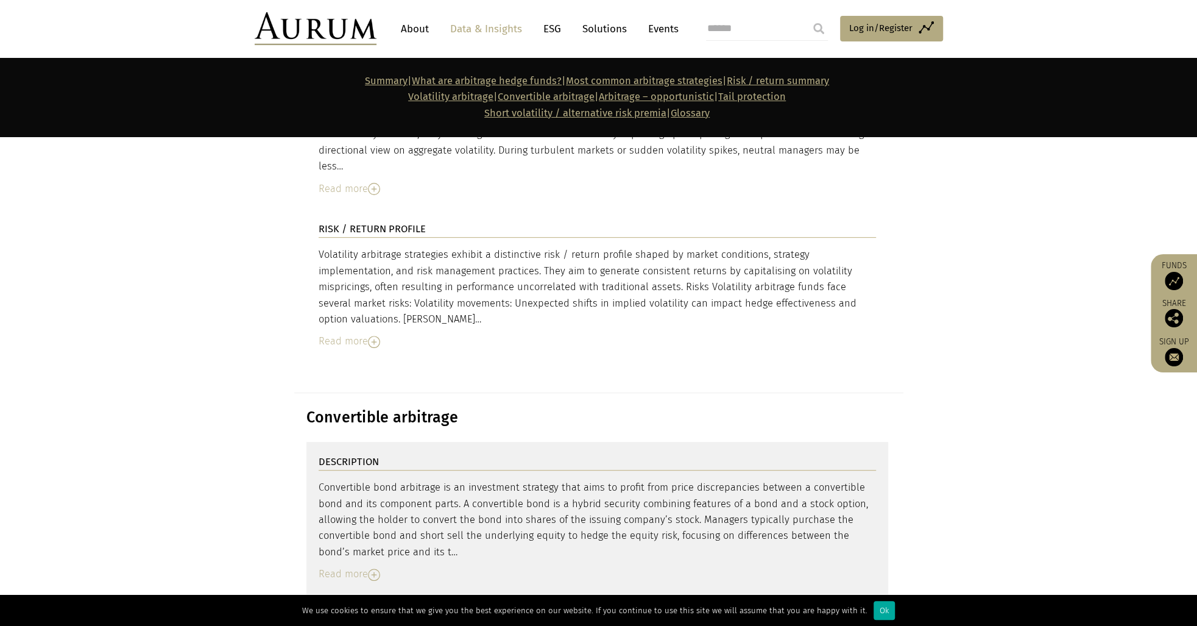  What do you see at coordinates (552, 29) in the screenshot?
I see `a: ESG` at bounding box center [552, 29].